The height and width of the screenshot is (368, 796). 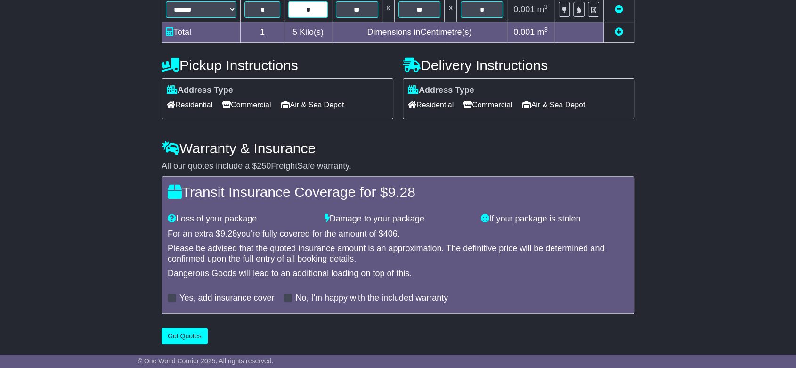 What do you see at coordinates (185, 336) in the screenshot?
I see `button: Get Quotes` at bounding box center [185, 336].